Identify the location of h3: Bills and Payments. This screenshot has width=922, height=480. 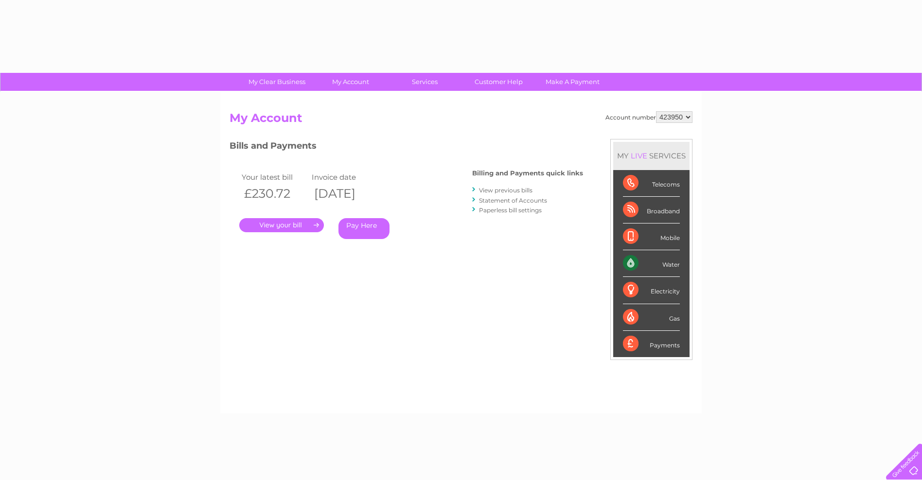
(406, 147).